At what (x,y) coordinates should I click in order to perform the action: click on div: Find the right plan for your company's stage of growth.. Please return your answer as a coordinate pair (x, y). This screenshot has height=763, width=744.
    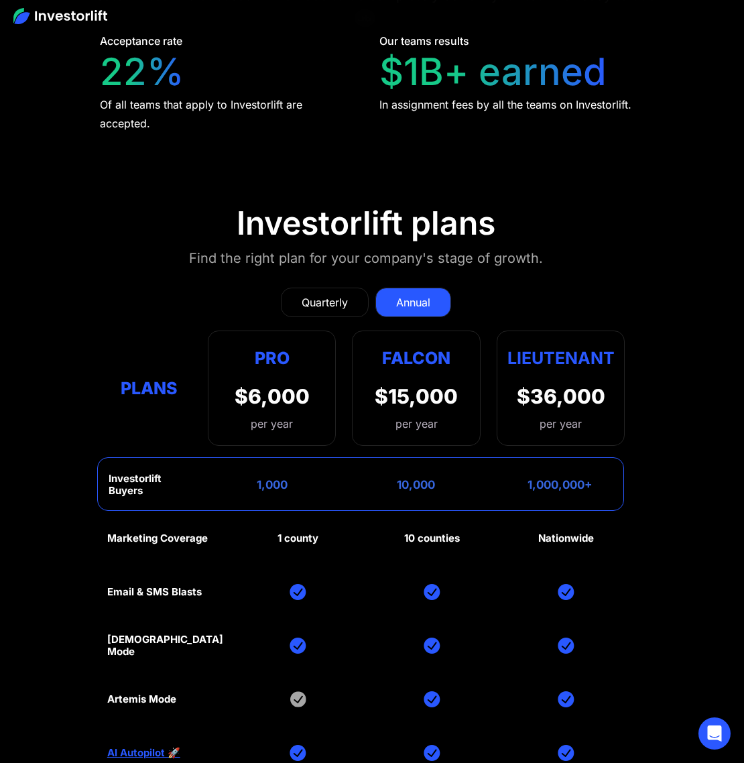
    Looking at the image, I should click on (366, 258).